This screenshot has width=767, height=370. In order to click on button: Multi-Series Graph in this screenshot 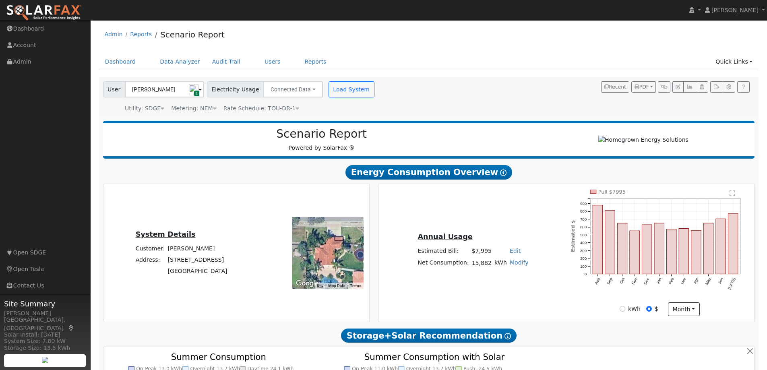, I will do `click(689, 87)`.